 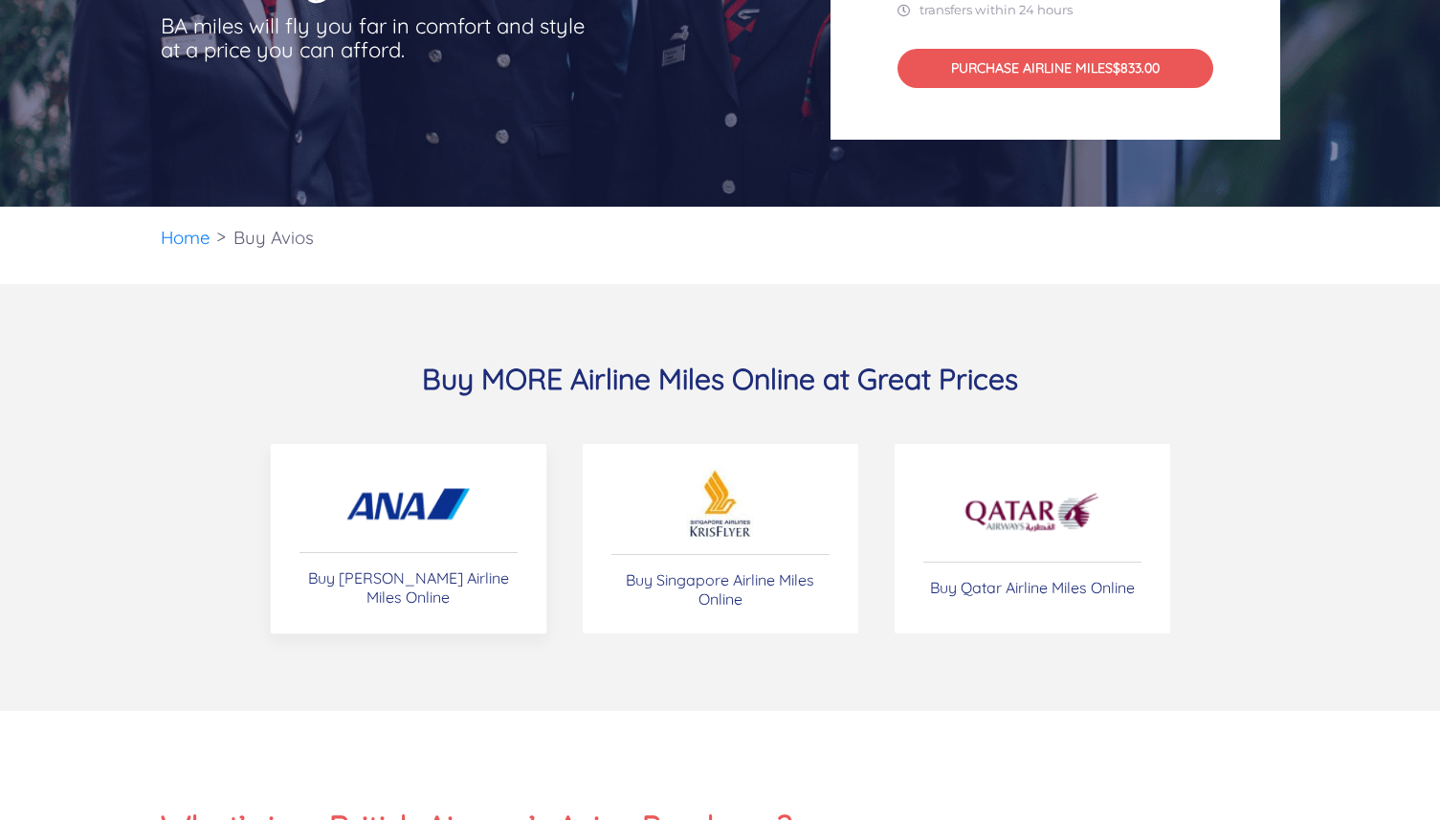 I want to click on span: $833.00, so click(x=1136, y=68).